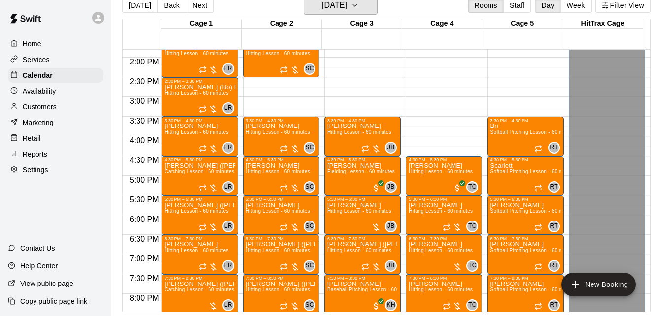  Describe the element at coordinates (362, 176) in the screenshot. I see `div: 4:30 PM – 5:30 PM: Alyssa Phipps` at that location.